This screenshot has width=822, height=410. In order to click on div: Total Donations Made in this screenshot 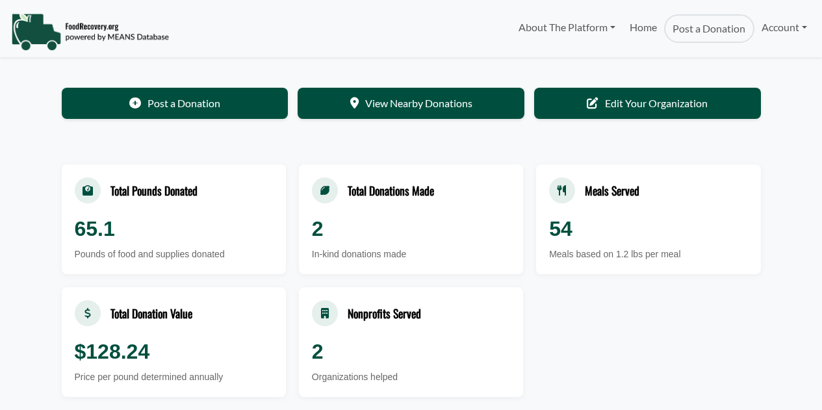, I will do `click(391, 190)`.